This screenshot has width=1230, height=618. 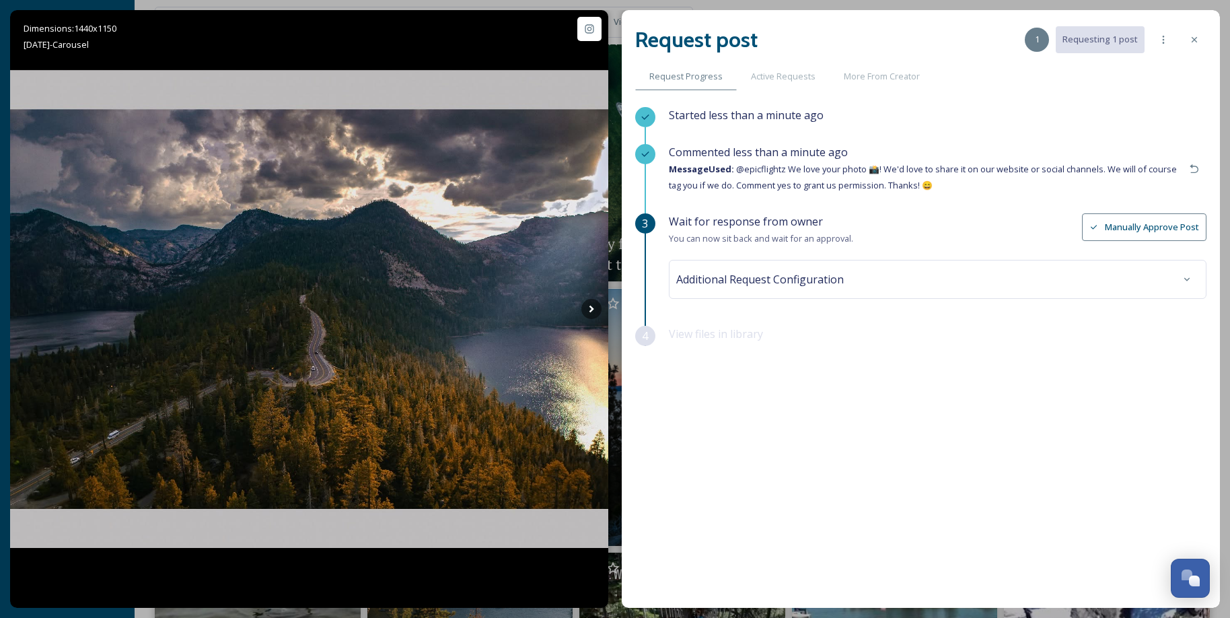 What do you see at coordinates (1037, 39) in the screenshot?
I see `span: 1` at bounding box center [1037, 39].